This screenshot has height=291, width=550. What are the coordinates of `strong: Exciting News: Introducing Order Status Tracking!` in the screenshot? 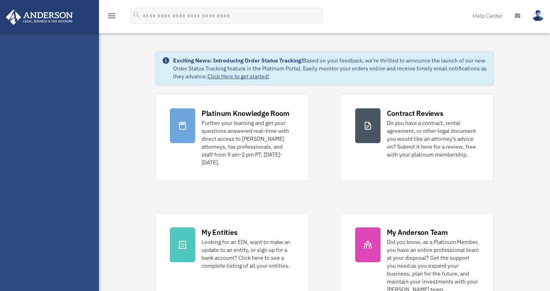 It's located at (238, 61).